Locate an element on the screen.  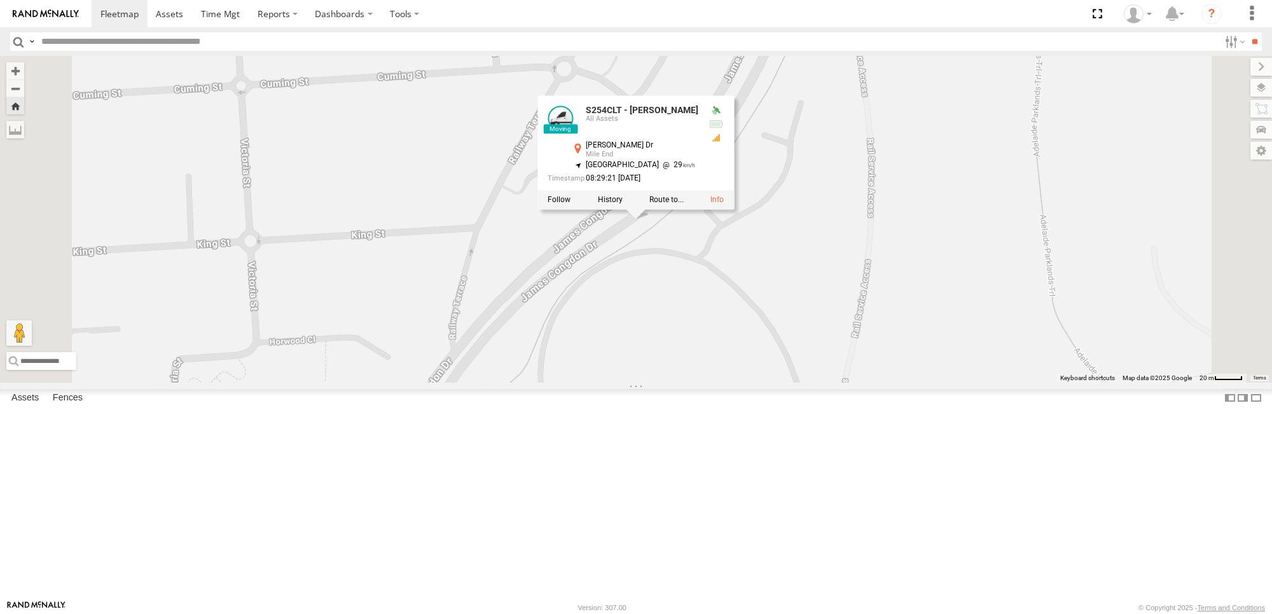
img: rand-logo.svg is located at coordinates (46, 14).